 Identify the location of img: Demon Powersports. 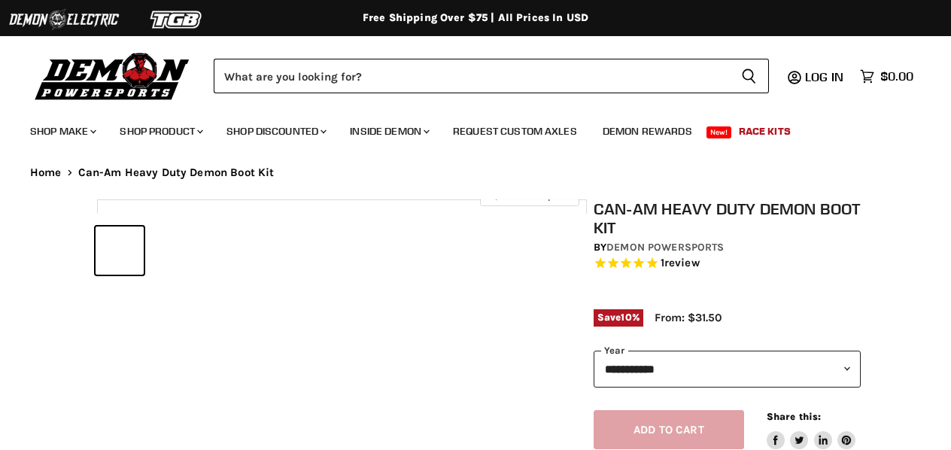
(112, 75).